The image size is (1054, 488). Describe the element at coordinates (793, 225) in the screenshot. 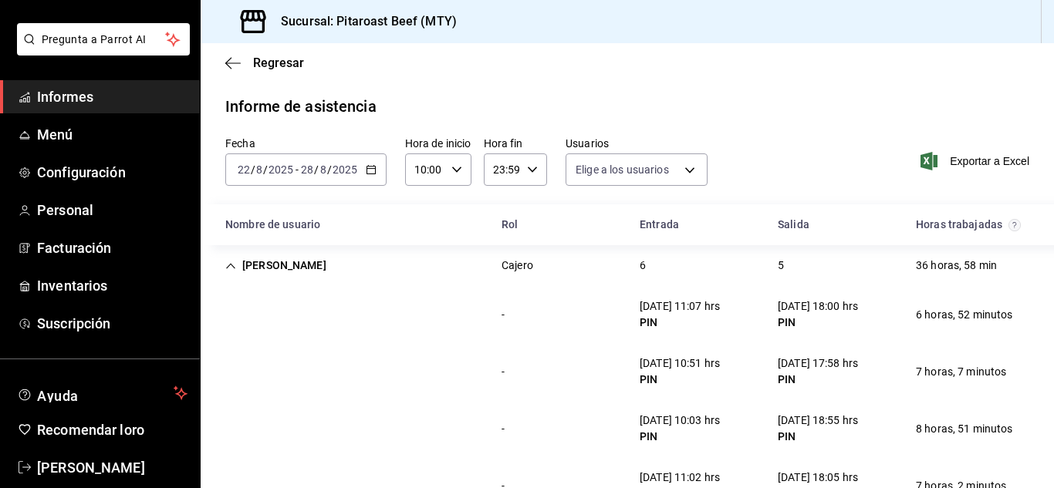

I see `font: Salida` at that location.